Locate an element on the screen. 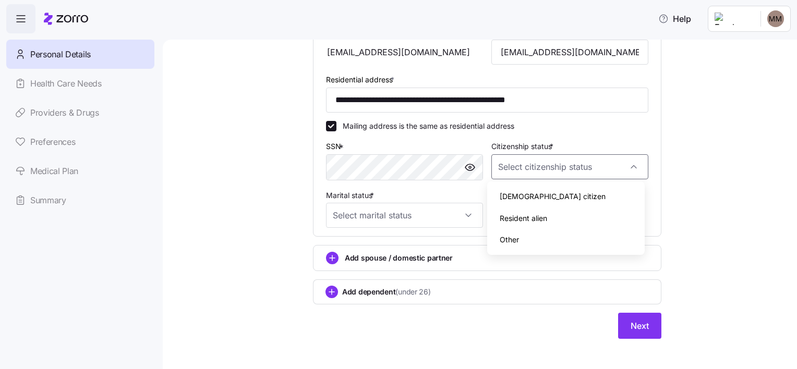  input: Select citizenship status is located at coordinates (569, 167).